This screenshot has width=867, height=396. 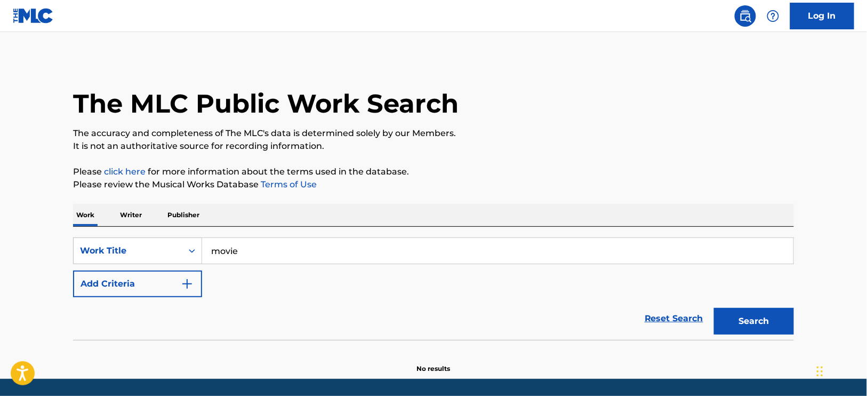 What do you see at coordinates (822, 16) in the screenshot?
I see `a: Log In` at bounding box center [822, 16].